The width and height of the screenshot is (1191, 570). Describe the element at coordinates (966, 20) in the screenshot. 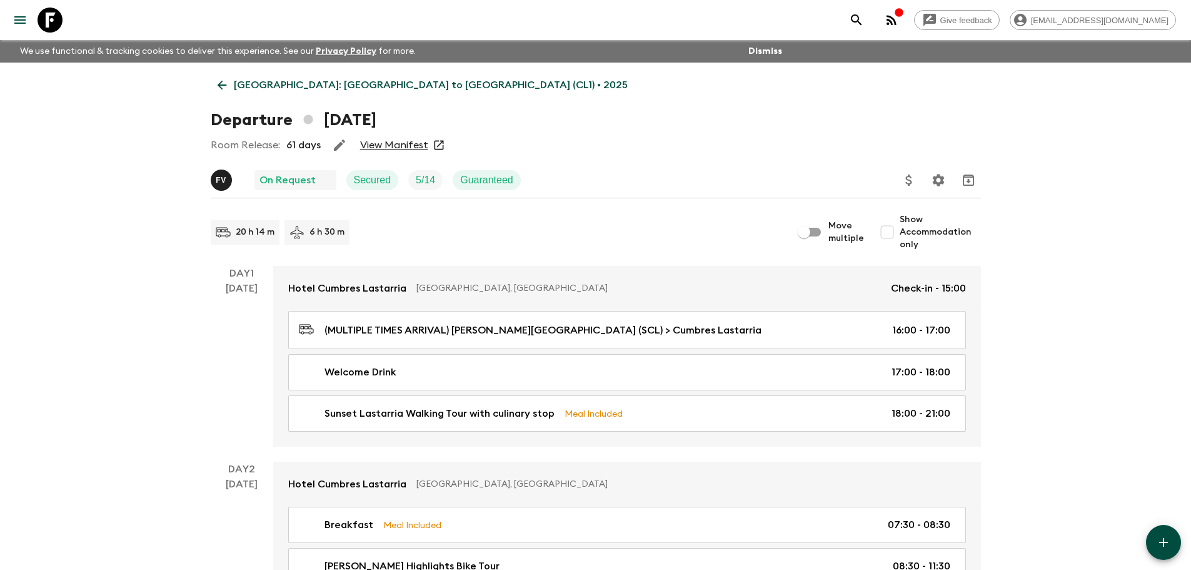

I see `span: Give feedback` at that location.